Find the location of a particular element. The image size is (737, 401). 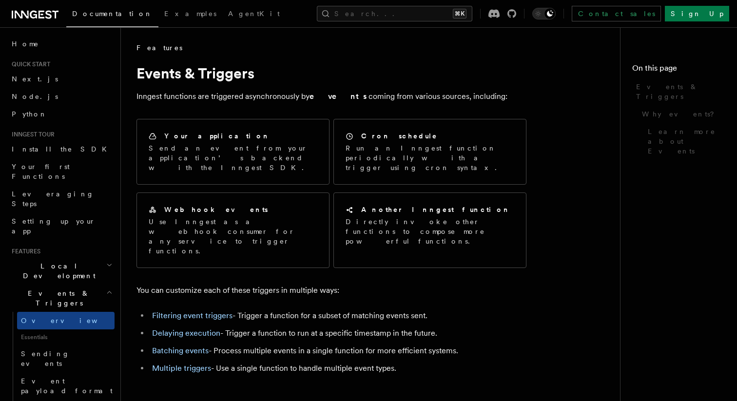

a: Another Inngest functionDirectly invoke other functions to compose more powerful functions. is located at coordinates (430, 230).